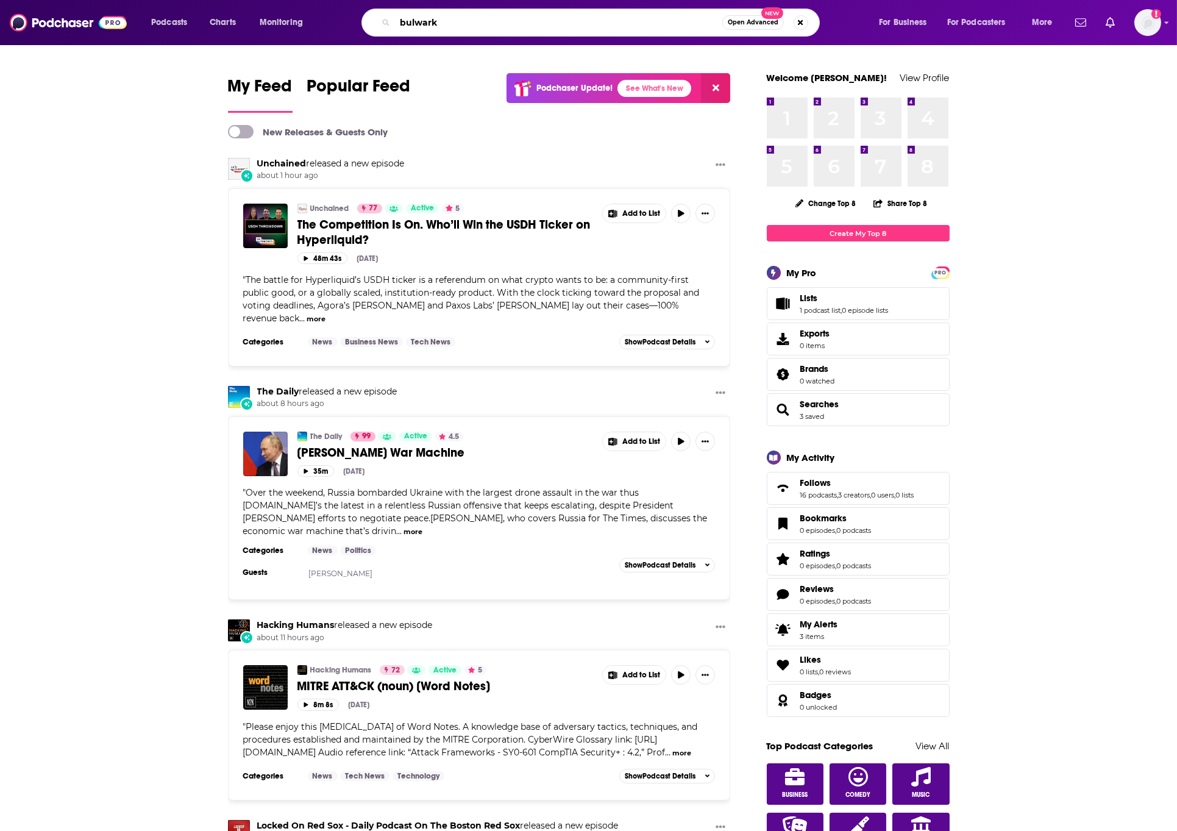 The width and height of the screenshot is (1177, 831). What do you see at coordinates (265, 453) in the screenshot?
I see `img: Putin’s War Machine` at bounding box center [265, 453].